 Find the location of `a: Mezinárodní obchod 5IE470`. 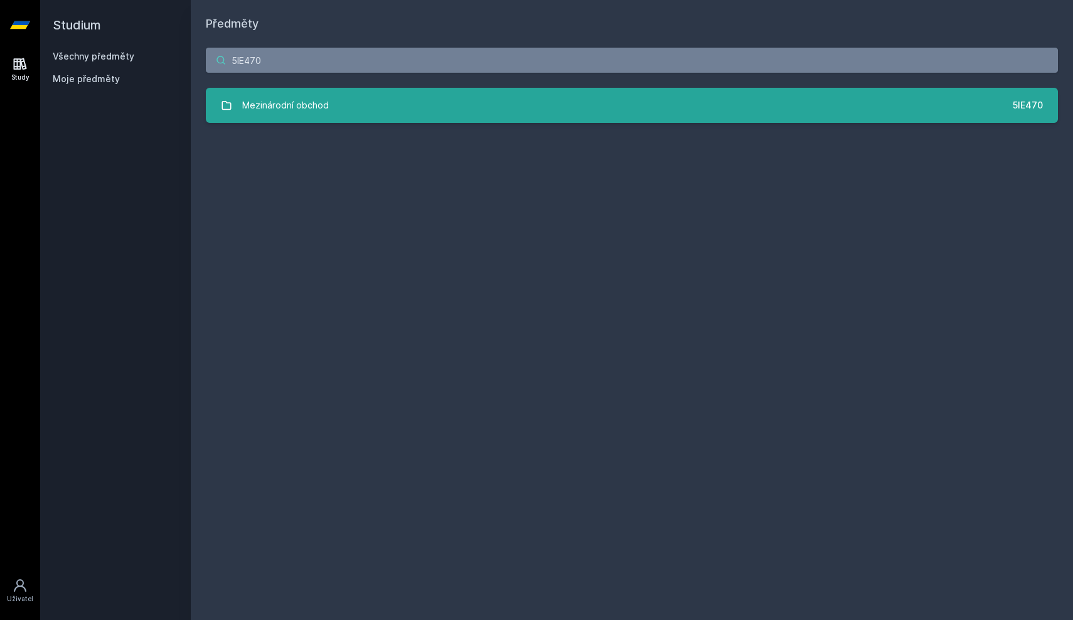

a: Mezinárodní obchod 5IE470 is located at coordinates (632, 105).